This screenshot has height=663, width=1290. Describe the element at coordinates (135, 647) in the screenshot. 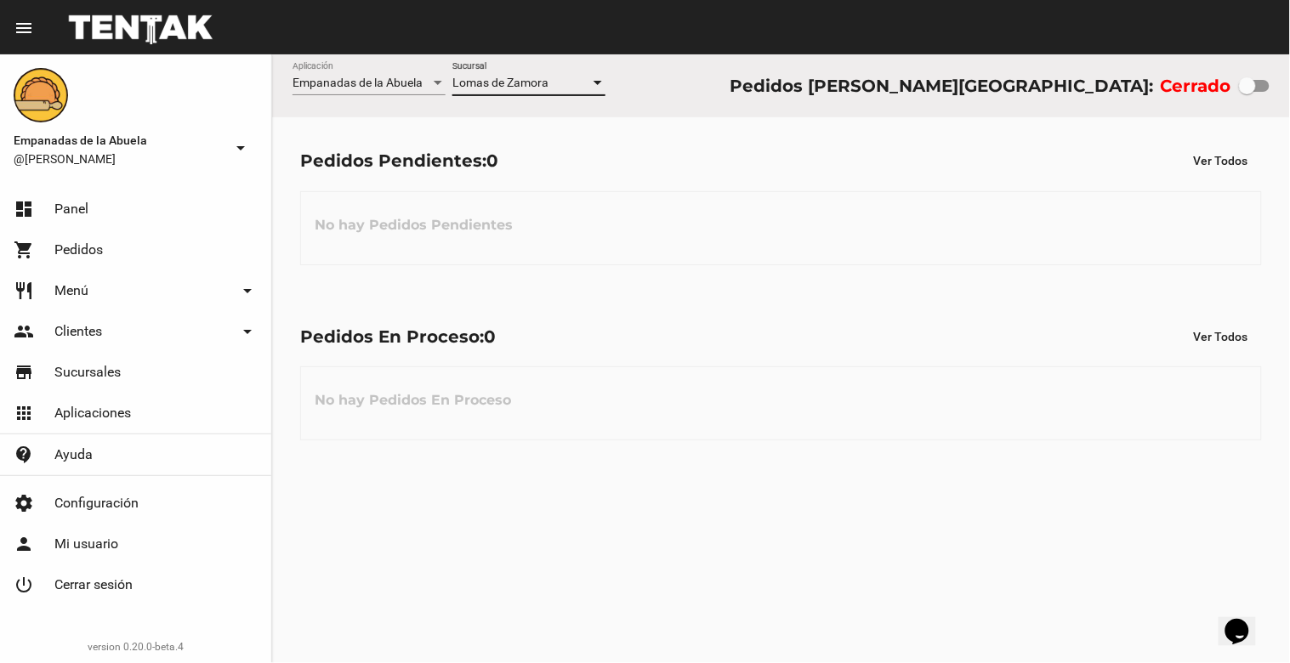

I see `div: version 0.20.0-beta.4` at that location.